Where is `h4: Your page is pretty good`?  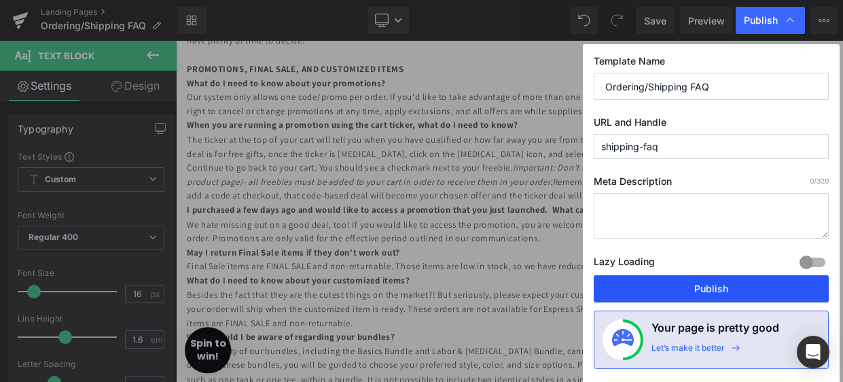
h4: Your page is pretty good is located at coordinates (716, 331).